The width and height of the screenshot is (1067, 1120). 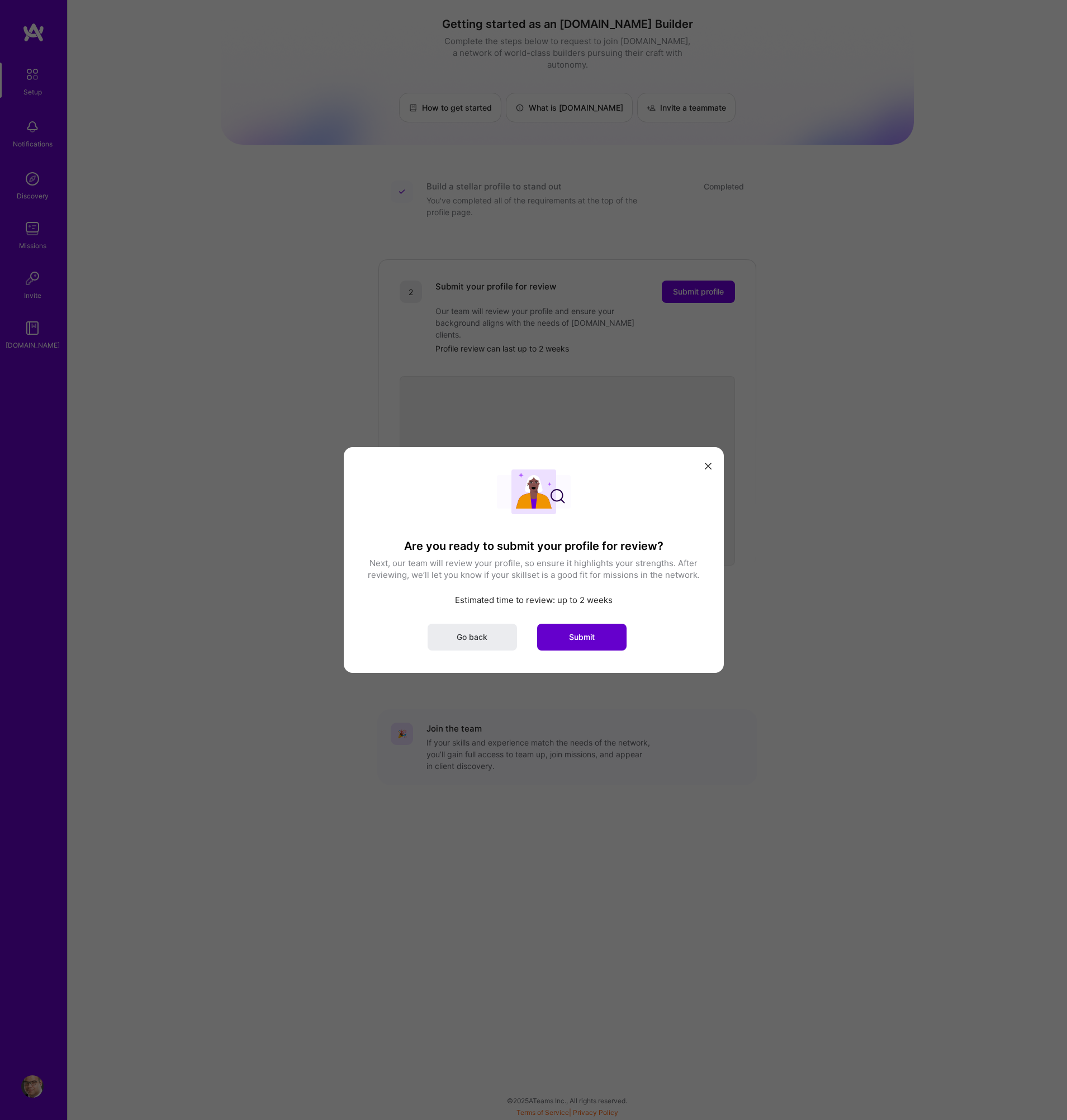 What do you see at coordinates (472, 637) in the screenshot?
I see `span: Go back` at bounding box center [472, 637].